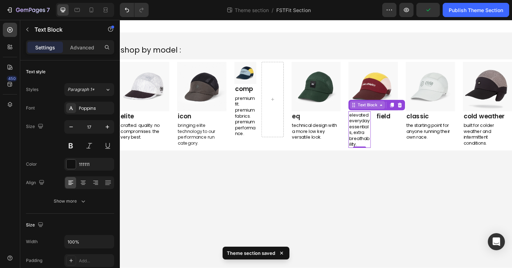  Describe the element at coordinates (252, 10) in the screenshot. I see `span: Theme section` at that location.